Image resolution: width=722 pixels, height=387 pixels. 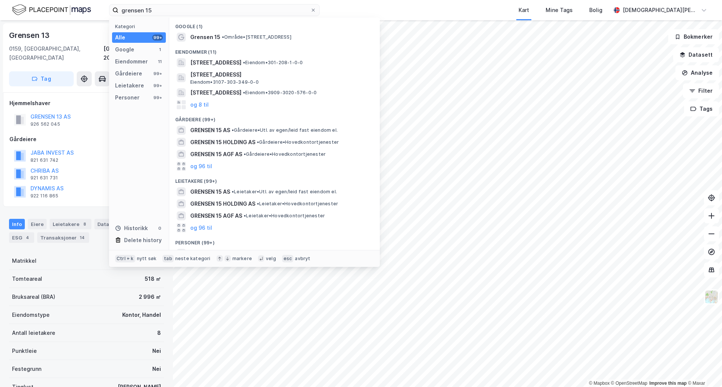 I want to click on div: 821 631 742, so click(x=44, y=160).